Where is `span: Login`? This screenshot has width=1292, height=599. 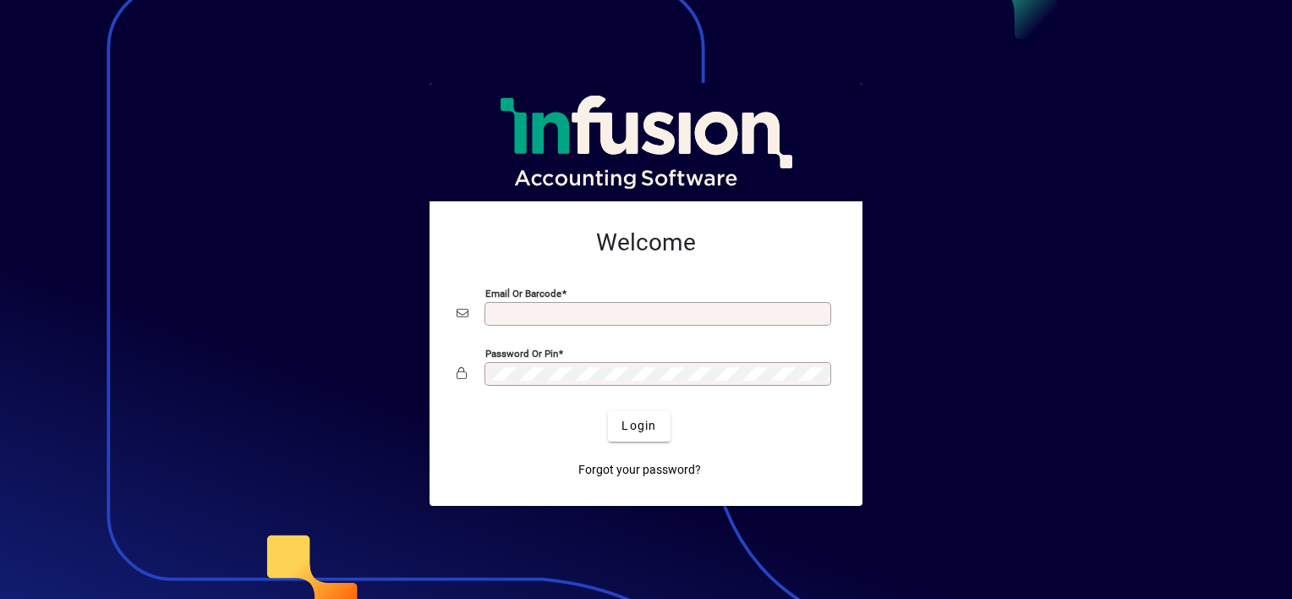 span: Login is located at coordinates (638, 425).